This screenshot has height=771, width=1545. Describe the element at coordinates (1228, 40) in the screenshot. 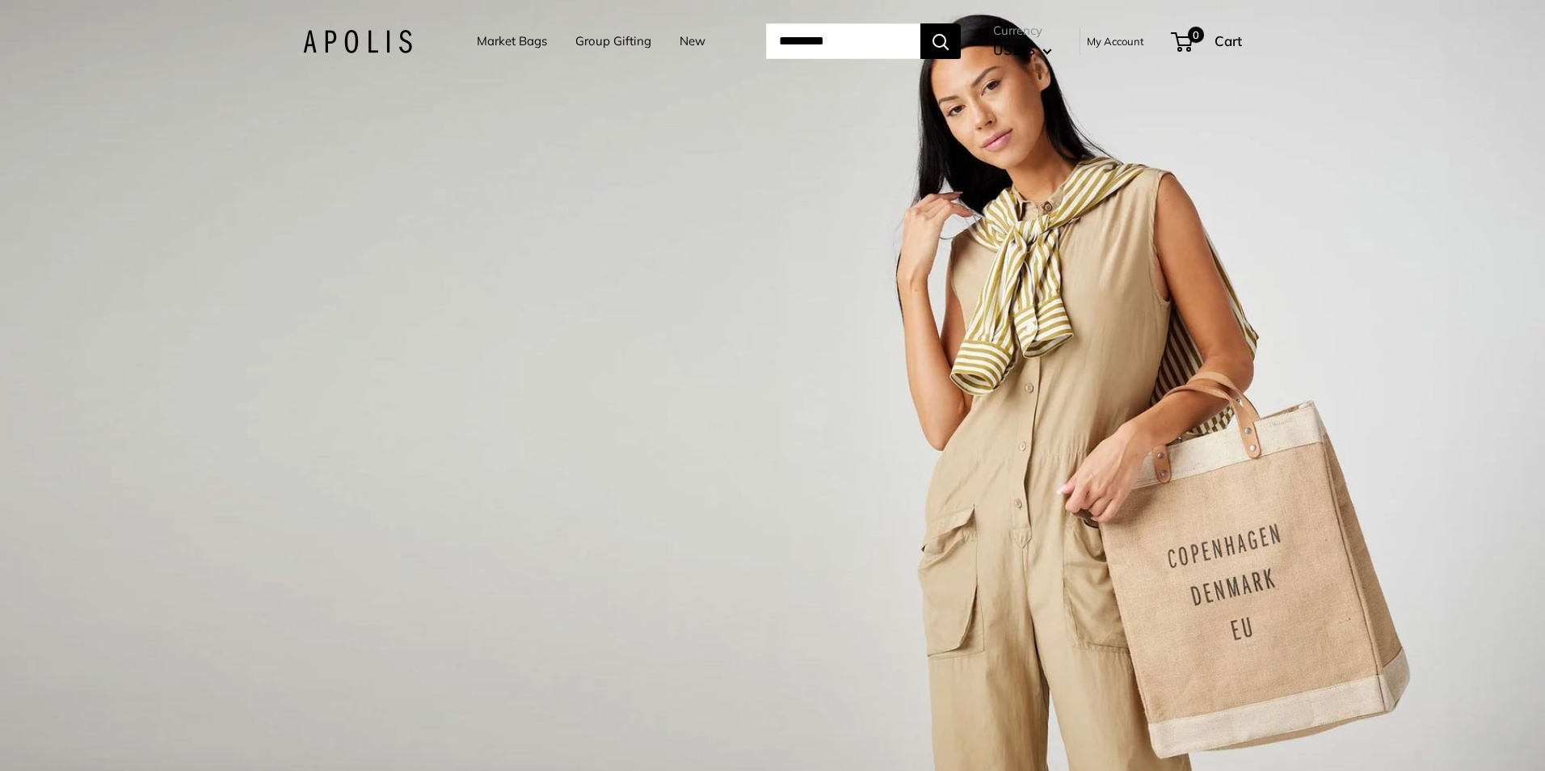

I see `span: Cart` at that location.